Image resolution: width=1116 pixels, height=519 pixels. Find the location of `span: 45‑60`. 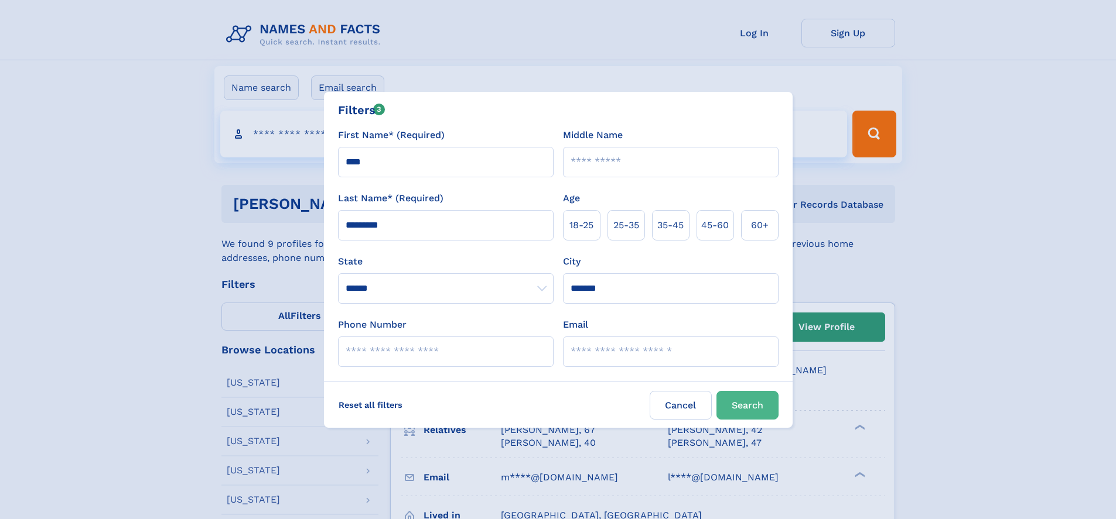

span: 45‑60 is located at coordinates (714, 225).